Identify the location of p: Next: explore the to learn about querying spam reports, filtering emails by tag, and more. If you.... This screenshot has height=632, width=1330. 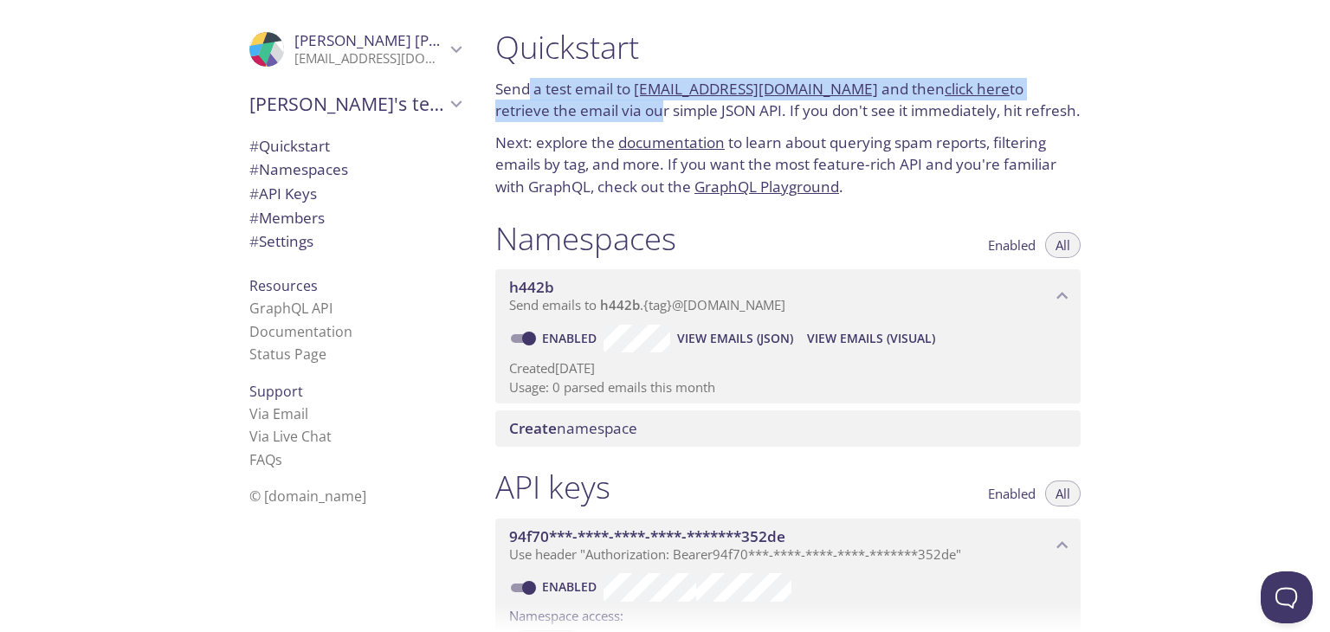
(788, 164).